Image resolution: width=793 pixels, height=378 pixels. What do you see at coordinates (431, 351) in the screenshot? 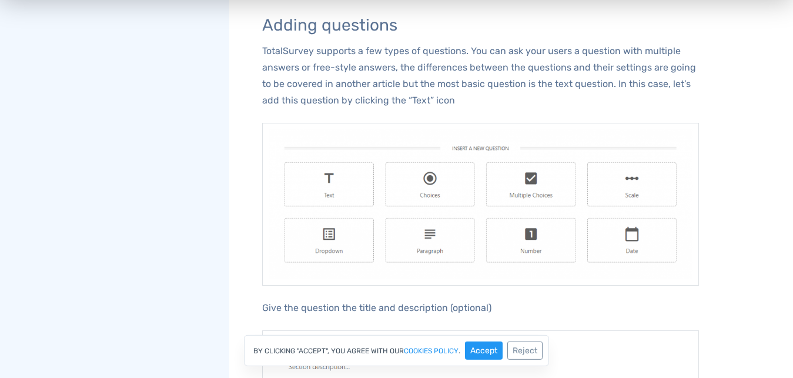
I see `a: cookies policy` at bounding box center [431, 351].